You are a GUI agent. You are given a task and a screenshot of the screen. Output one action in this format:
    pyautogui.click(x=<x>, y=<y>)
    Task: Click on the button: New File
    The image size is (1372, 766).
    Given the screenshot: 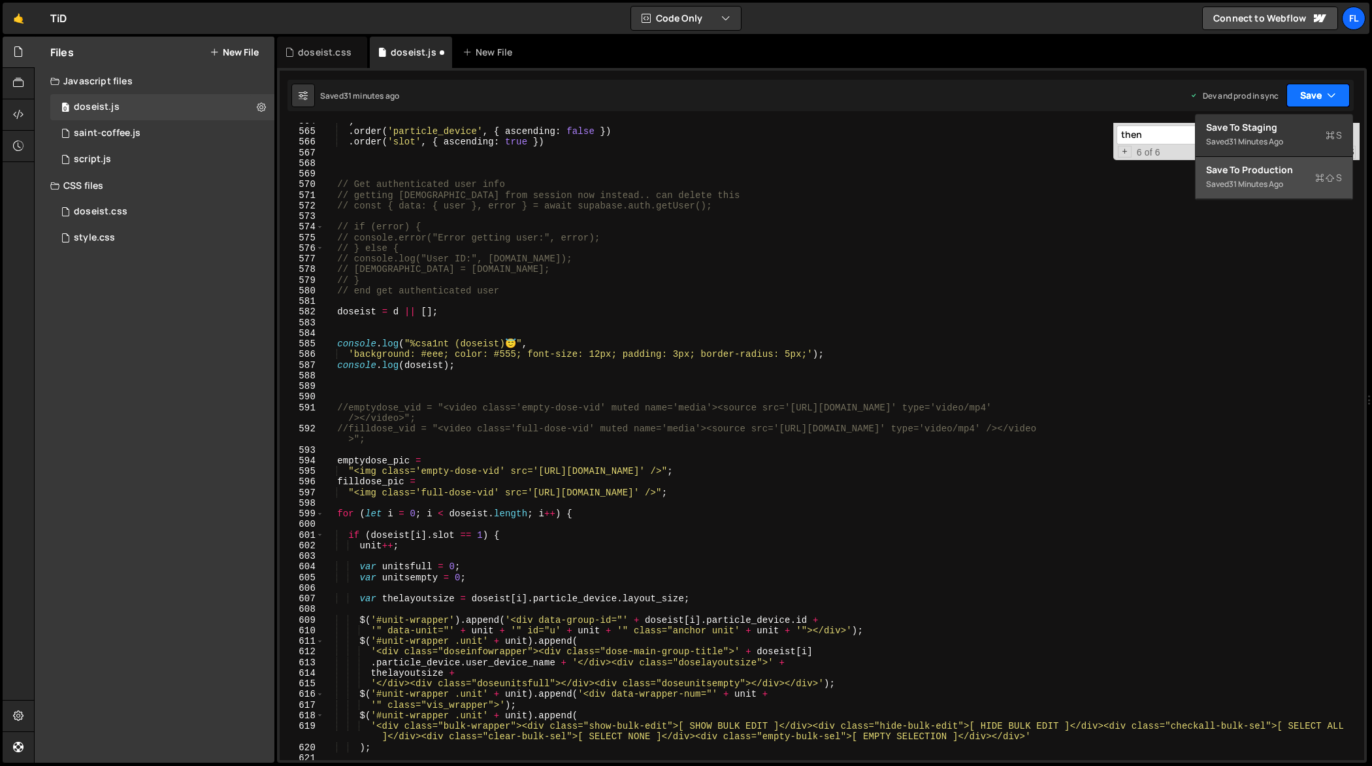 What is the action you would take?
    pyautogui.click(x=234, y=52)
    